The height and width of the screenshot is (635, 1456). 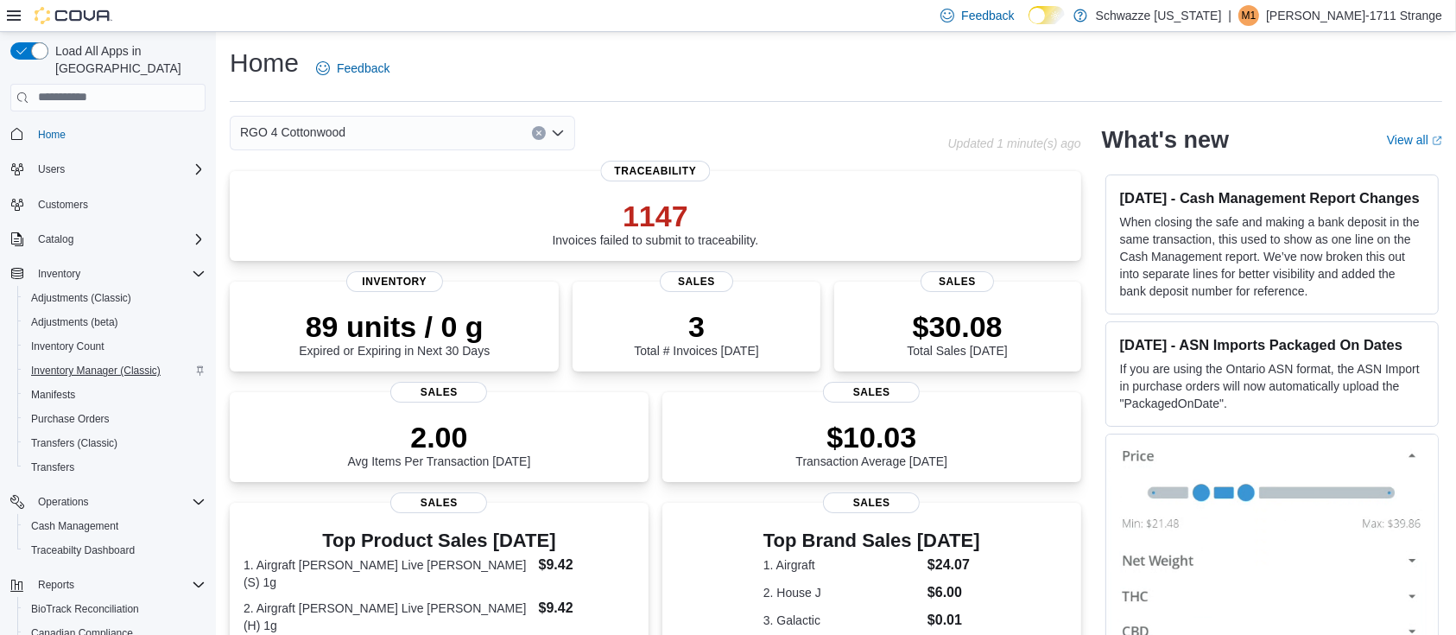 What do you see at coordinates (842, 593) in the screenshot?
I see `dt: 2. House J` at bounding box center [842, 593].